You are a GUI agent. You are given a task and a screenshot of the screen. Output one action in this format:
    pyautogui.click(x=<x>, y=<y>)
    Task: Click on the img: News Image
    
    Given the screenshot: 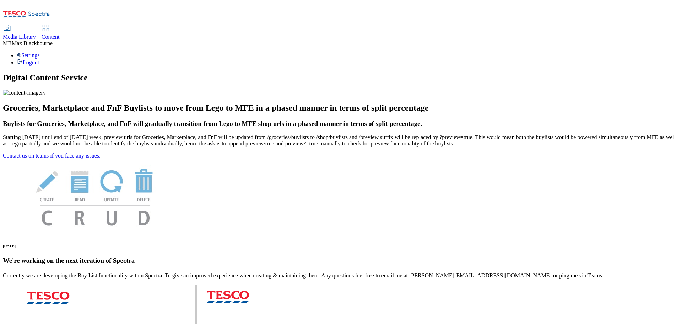 What is the action you would take?
    pyautogui.click(x=95, y=196)
    